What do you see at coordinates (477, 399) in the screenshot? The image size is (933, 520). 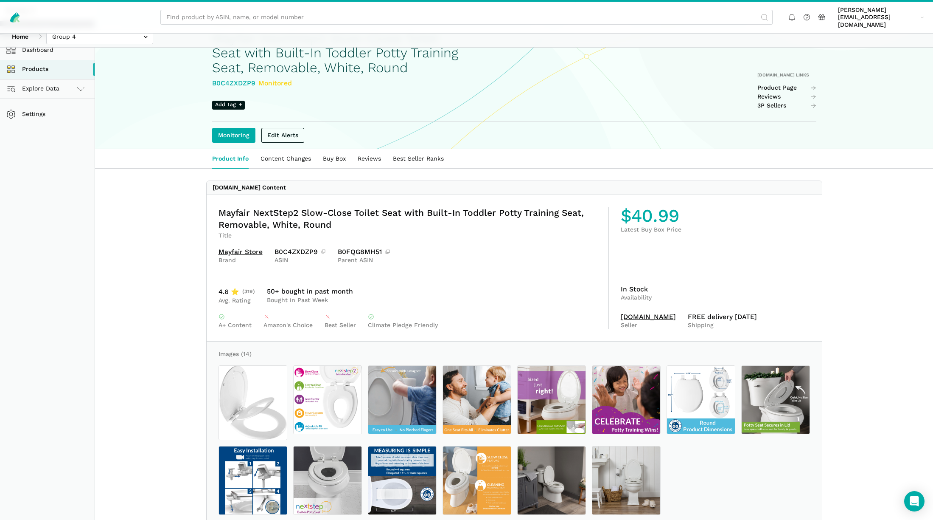 I see `img: 816knRvoKNL.jpg` at bounding box center [477, 399].